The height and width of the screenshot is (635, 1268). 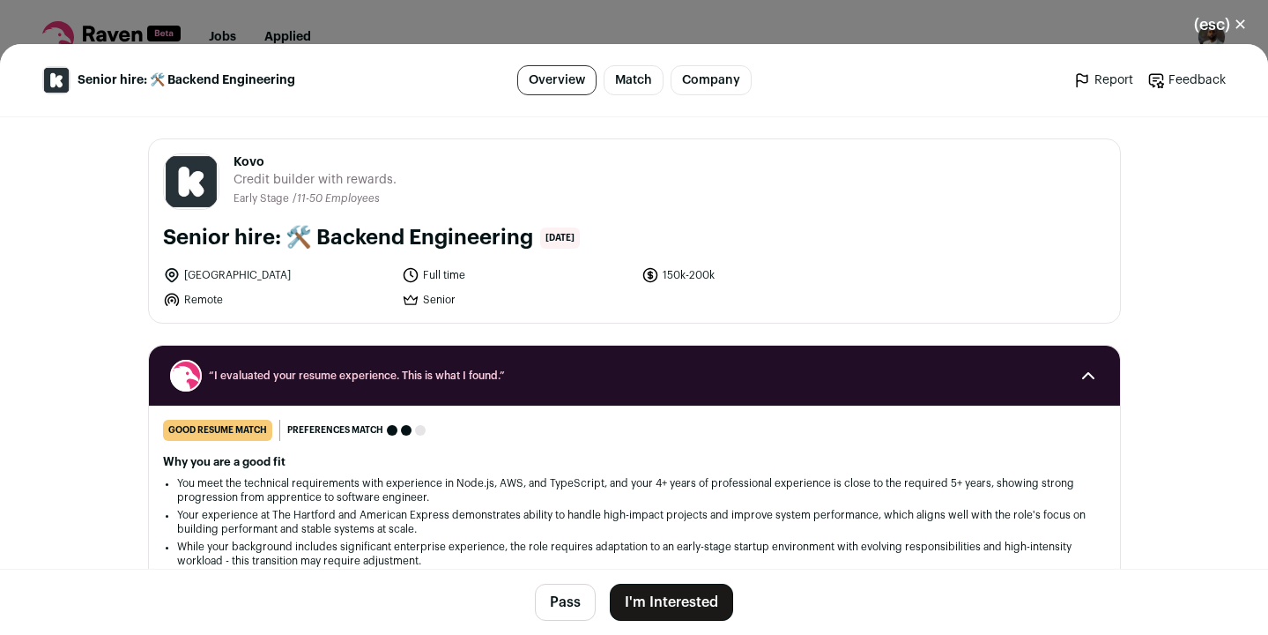 I want to click on a: Overview, so click(x=557, y=80).